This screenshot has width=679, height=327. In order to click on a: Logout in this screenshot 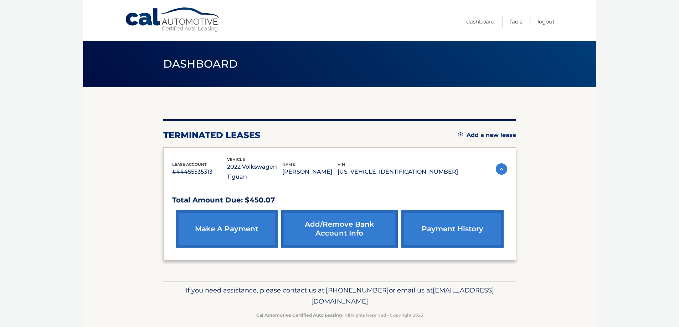, I will do `click(546, 21)`.